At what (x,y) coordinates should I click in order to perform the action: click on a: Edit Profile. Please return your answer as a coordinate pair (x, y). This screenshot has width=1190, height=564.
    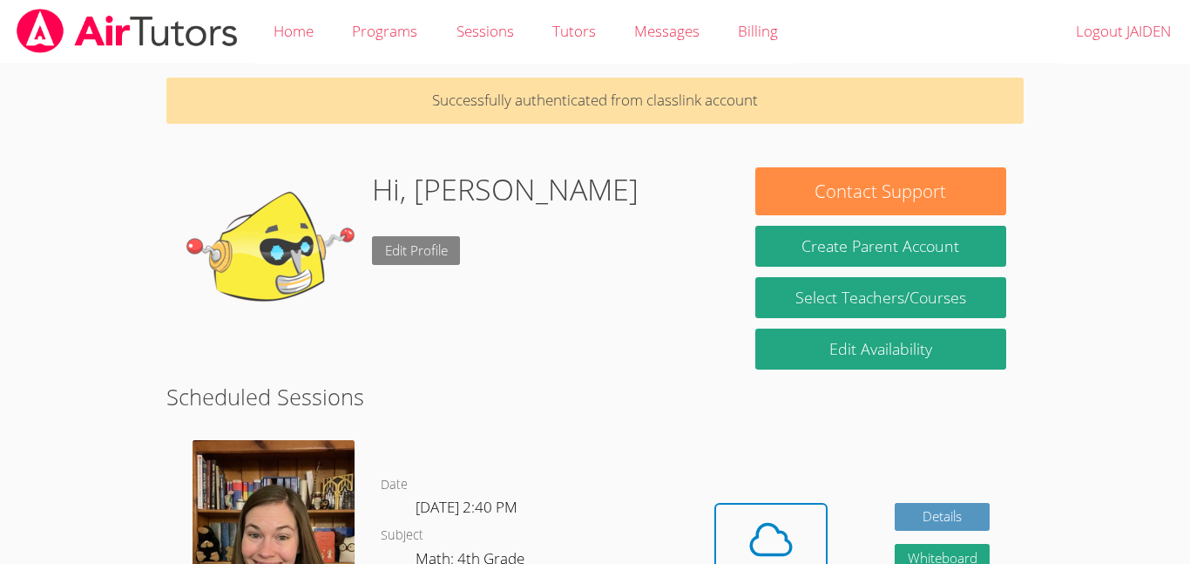
    Looking at the image, I should click on (416, 250).